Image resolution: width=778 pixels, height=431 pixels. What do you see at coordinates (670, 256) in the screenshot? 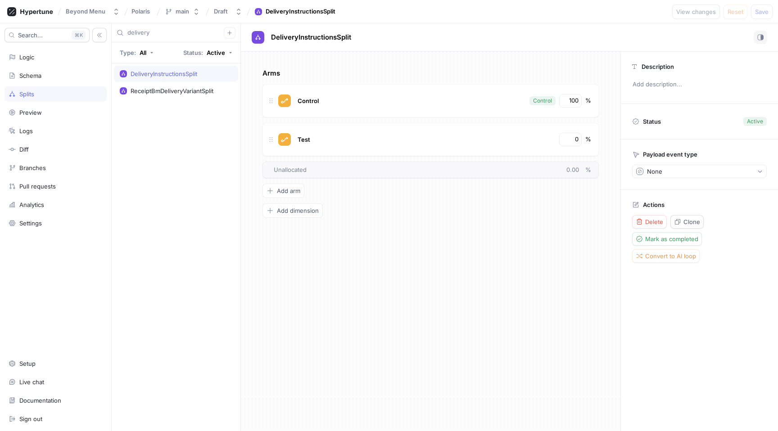
I see `span: Convert to AI loop` at bounding box center [670, 256].